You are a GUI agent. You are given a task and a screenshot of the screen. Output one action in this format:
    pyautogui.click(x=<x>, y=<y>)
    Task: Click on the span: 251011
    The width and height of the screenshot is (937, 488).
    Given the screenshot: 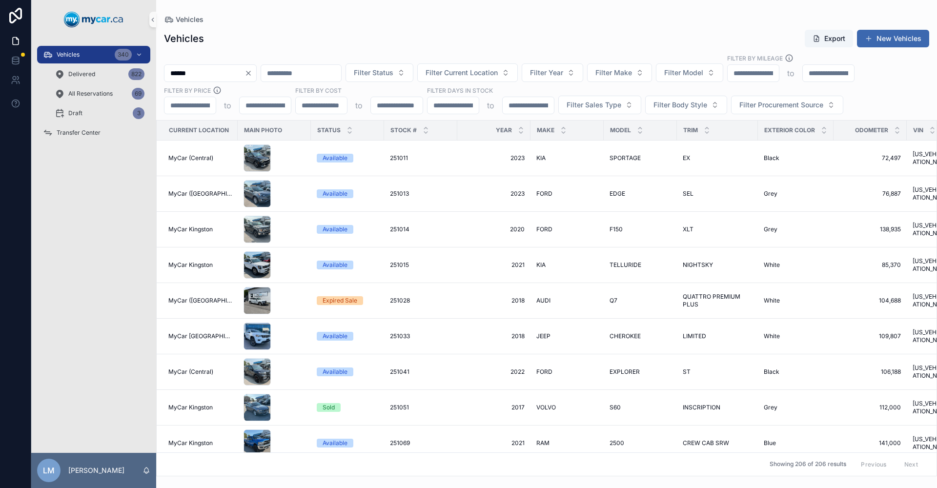 What is the action you would take?
    pyautogui.click(x=399, y=158)
    